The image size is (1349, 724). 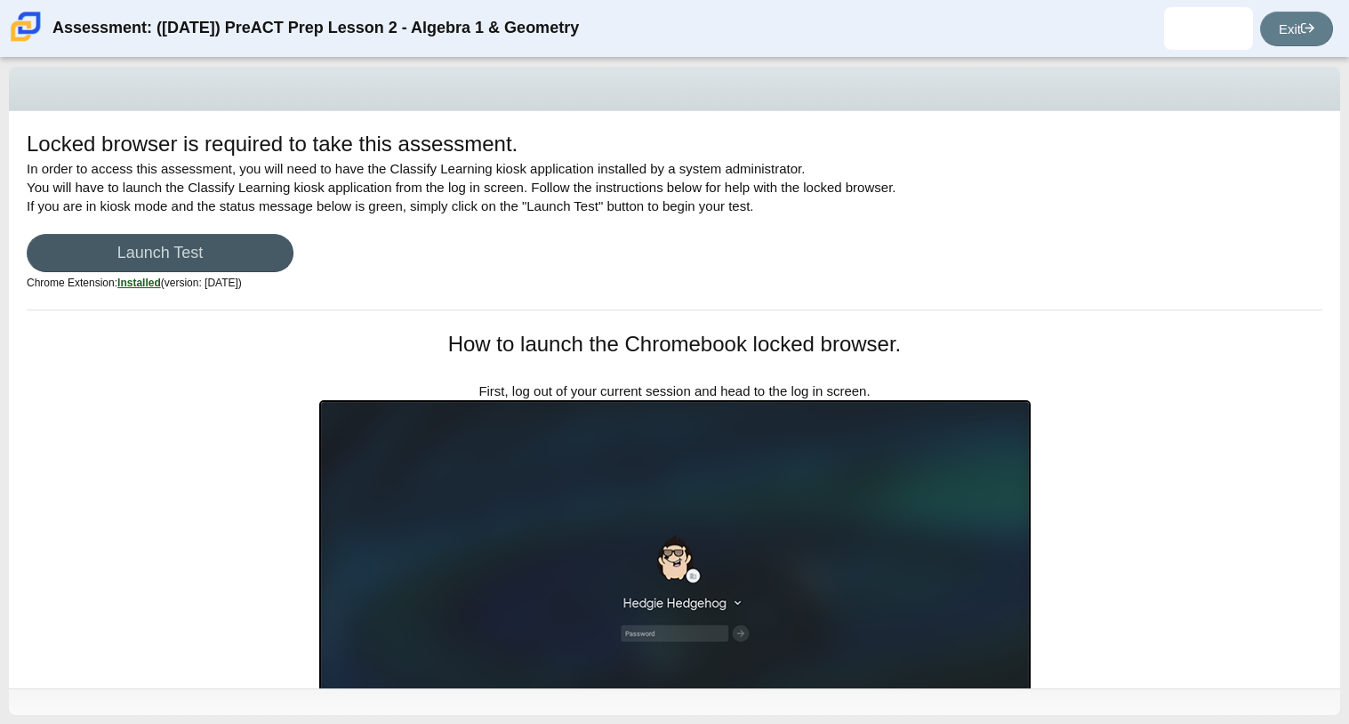 What do you see at coordinates (26, 40) in the screenshot?
I see `a: Carmen School of Science & Technology` at bounding box center [26, 40].